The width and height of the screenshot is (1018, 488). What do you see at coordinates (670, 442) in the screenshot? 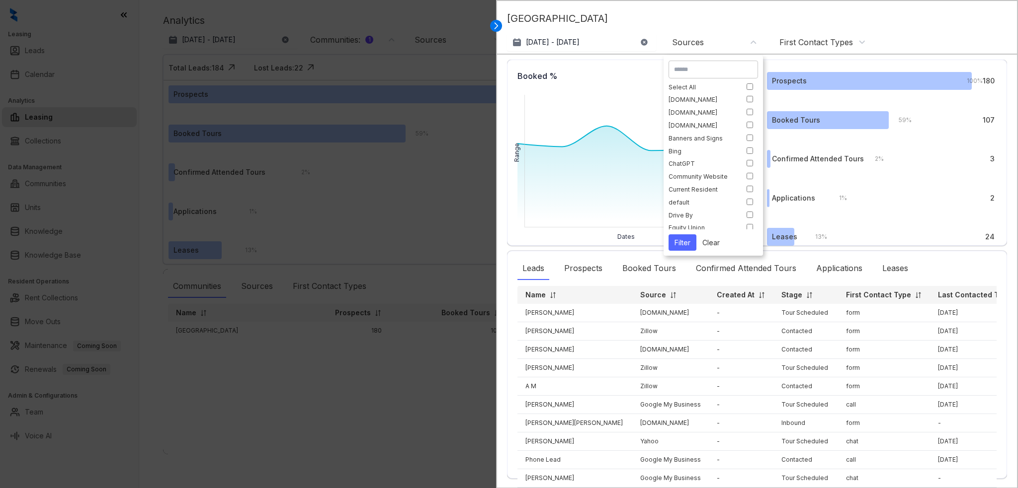
I see `td: Yahoo` at bounding box center [670, 442].